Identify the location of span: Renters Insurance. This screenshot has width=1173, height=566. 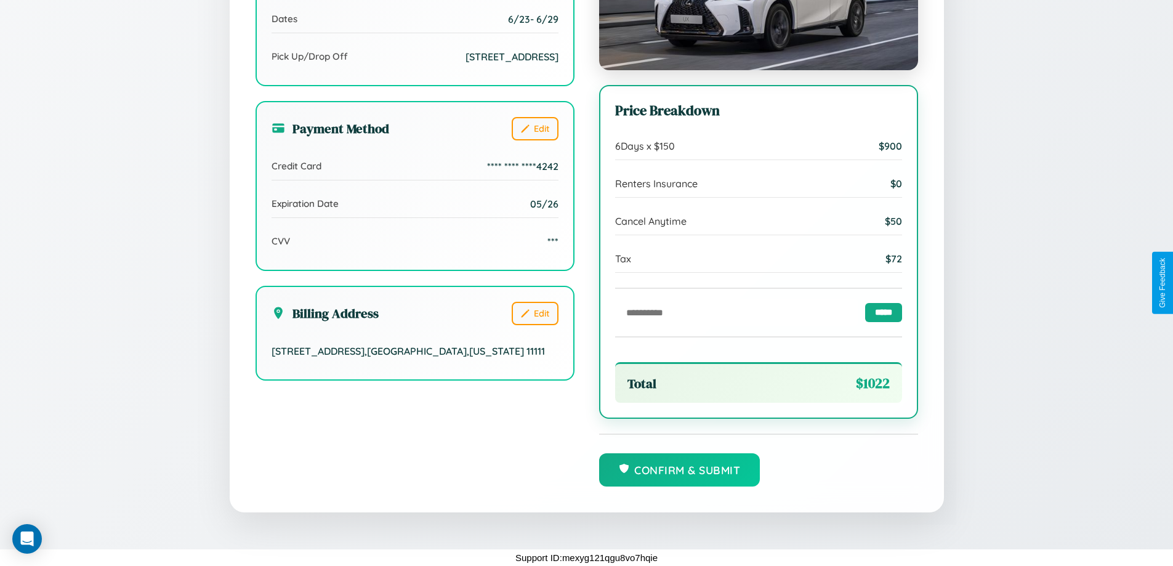
(657, 184).